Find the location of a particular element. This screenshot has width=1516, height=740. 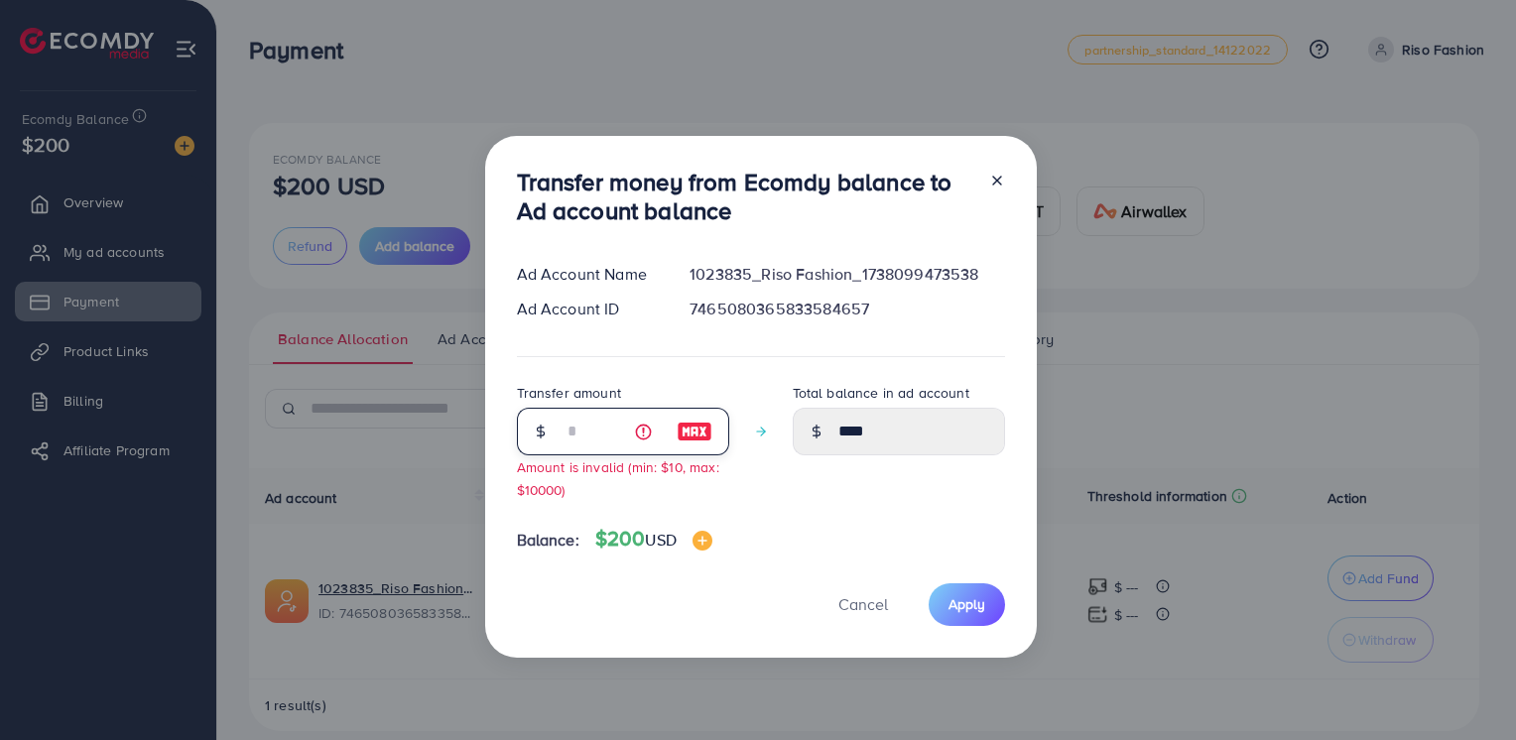

h4: $200 is located at coordinates (654, 539).